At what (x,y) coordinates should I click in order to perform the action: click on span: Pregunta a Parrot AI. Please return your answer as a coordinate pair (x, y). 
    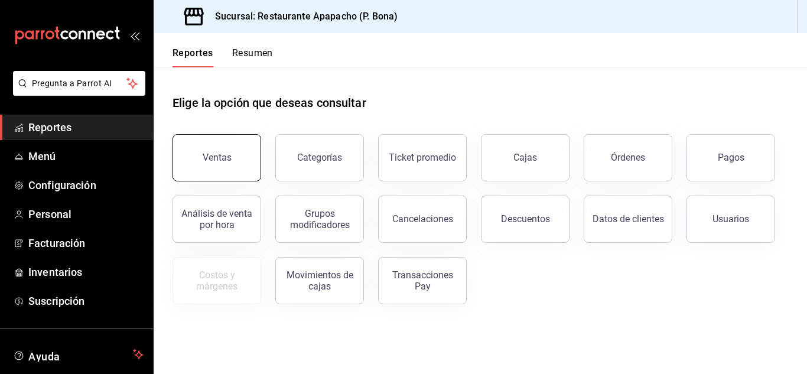
    Looking at the image, I should click on (79, 83).